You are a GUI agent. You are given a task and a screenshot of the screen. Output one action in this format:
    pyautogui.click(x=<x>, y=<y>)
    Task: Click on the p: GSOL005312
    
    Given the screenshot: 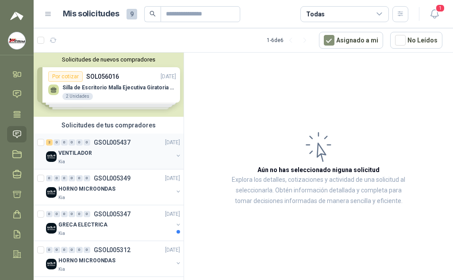 What is the action you would take?
    pyautogui.click(x=112, y=250)
    